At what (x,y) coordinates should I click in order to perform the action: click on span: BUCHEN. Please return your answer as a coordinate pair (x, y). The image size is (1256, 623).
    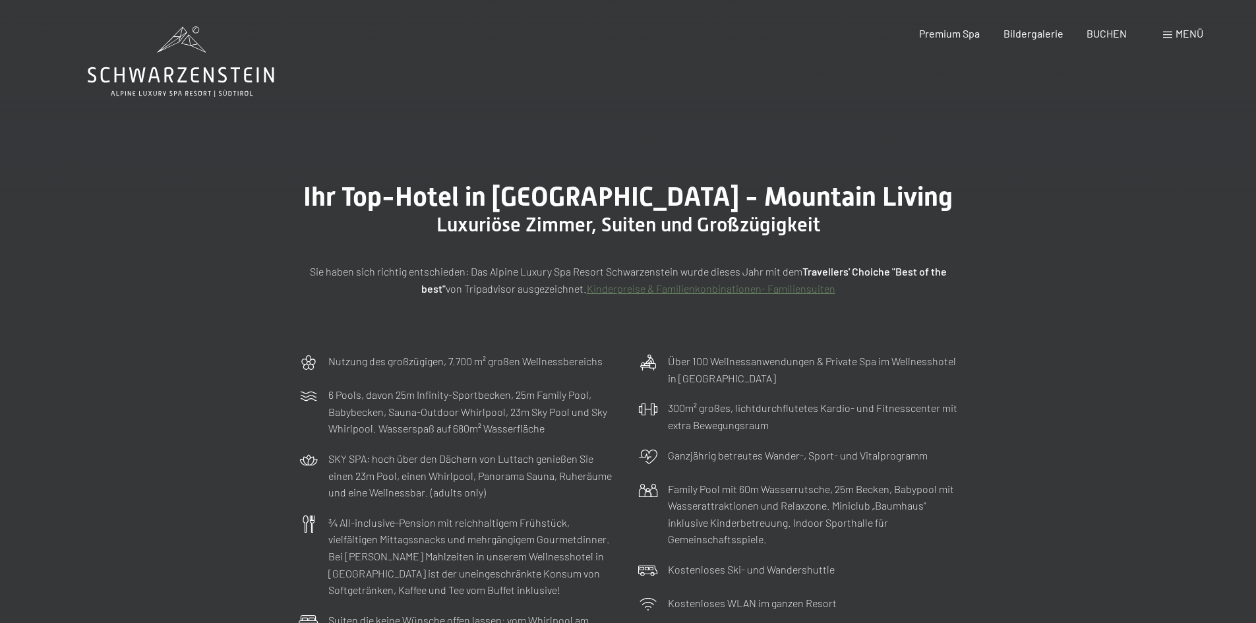
    Looking at the image, I should click on (1106, 33).